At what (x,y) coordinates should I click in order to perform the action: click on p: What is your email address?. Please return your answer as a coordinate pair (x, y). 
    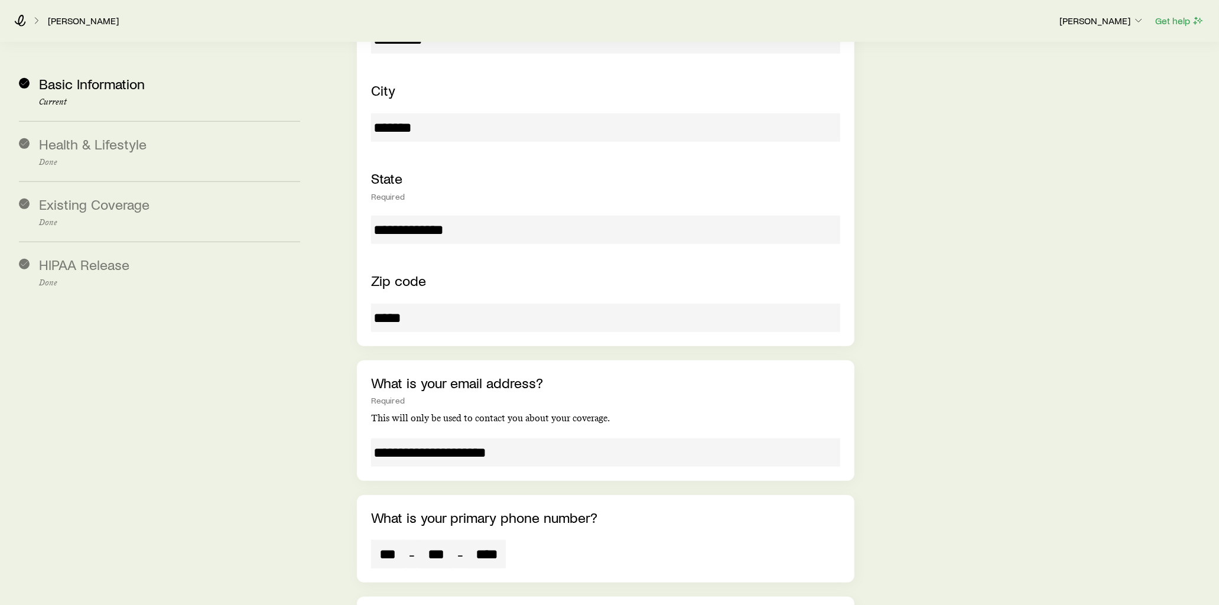
    Looking at the image, I should click on (606, 383).